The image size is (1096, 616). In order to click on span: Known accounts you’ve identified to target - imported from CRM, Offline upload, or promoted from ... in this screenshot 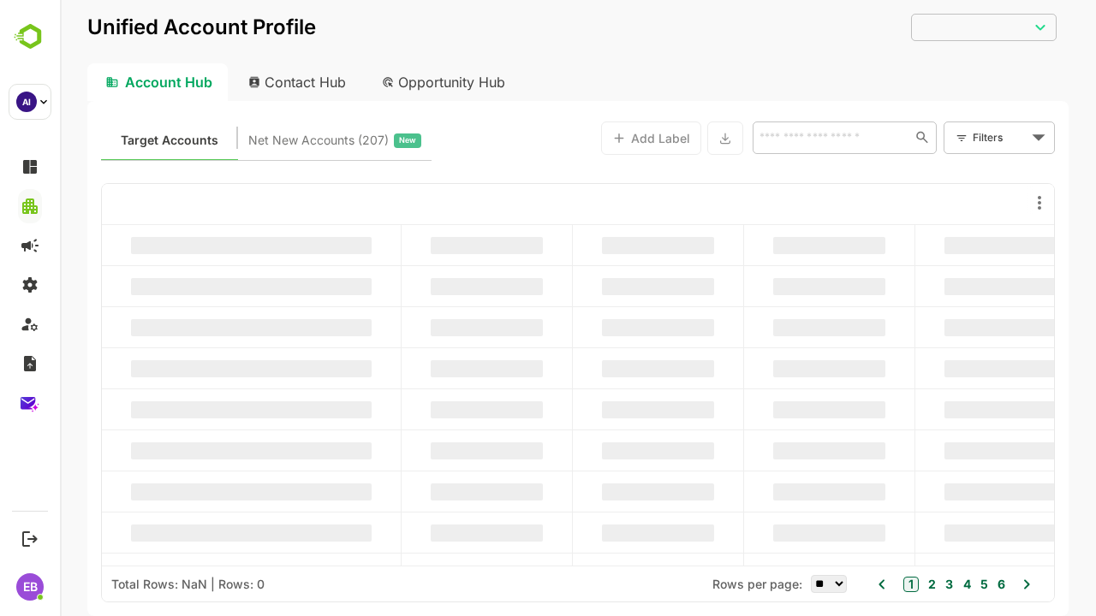, I will do `click(110, 140)`.